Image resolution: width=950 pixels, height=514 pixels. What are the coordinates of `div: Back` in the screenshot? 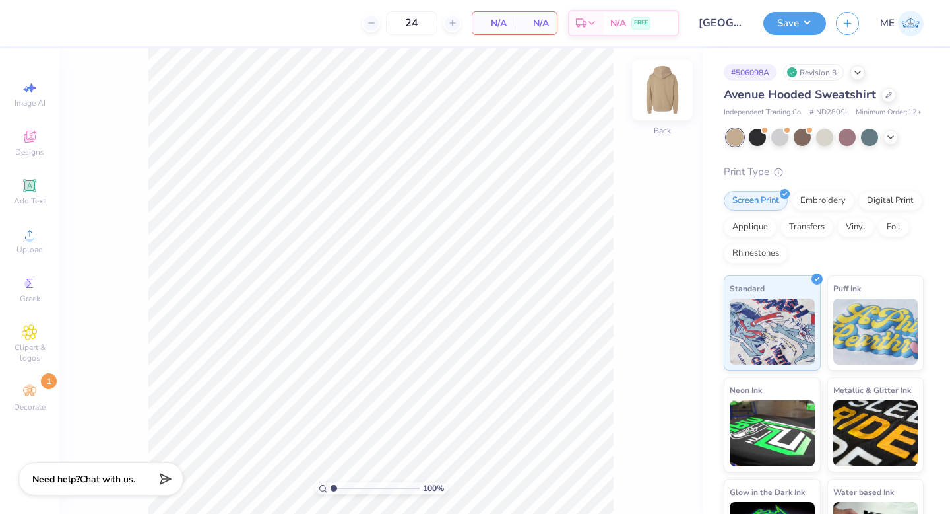 It's located at (663, 131).